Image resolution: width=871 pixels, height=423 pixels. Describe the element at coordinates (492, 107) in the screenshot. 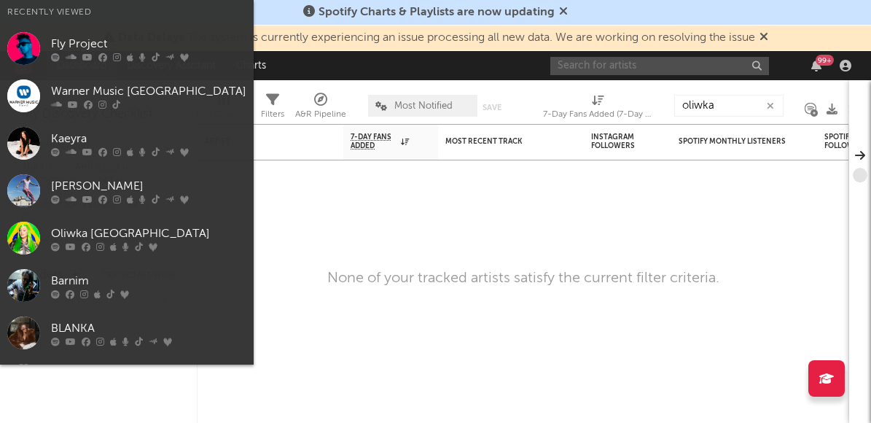

I see `button: Save` at that location.